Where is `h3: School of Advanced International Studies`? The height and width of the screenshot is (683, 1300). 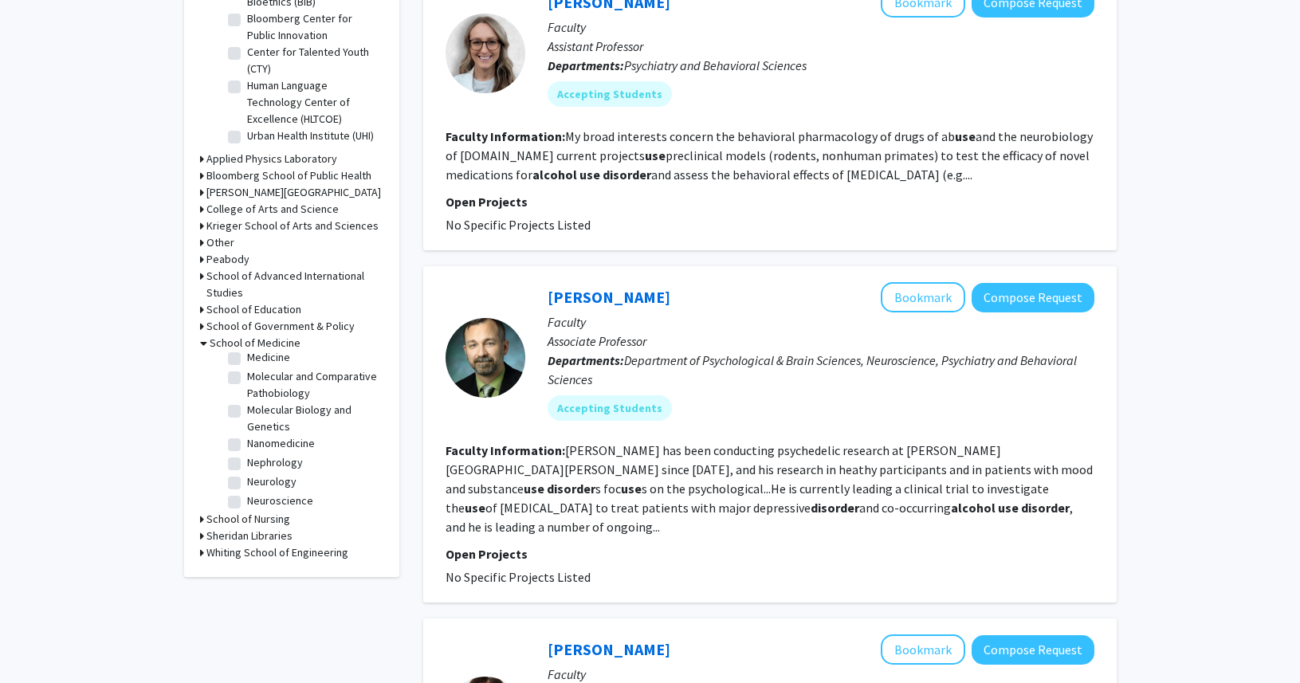
h3: School of Advanced International Studies is located at coordinates (295, 284).